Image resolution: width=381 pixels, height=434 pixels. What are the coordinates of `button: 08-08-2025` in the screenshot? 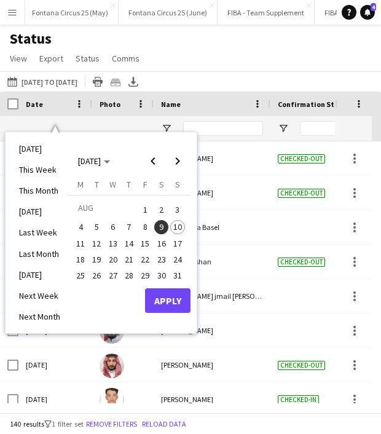 It's located at (145, 227).